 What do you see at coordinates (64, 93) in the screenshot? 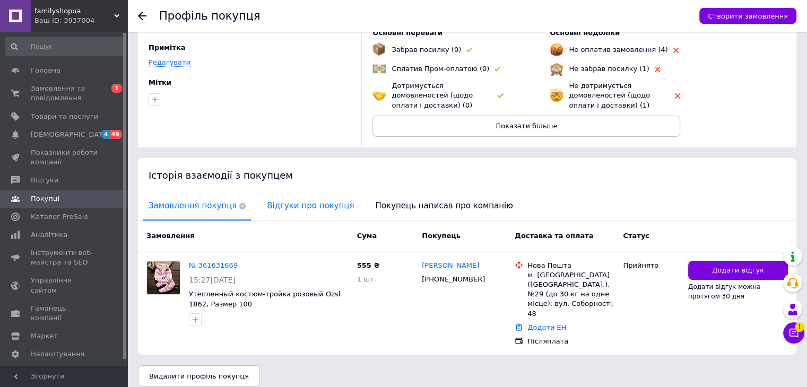
I see `span: Замовлення та повідомлення` at bounding box center [64, 93].